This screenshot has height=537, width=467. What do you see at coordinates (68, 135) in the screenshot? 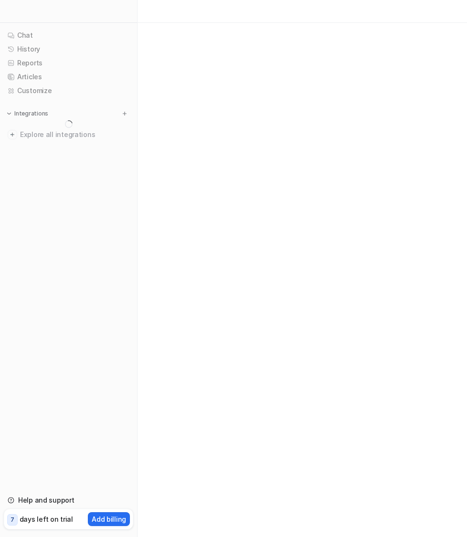
I see `a: Explore all integrations` at bounding box center [68, 135].